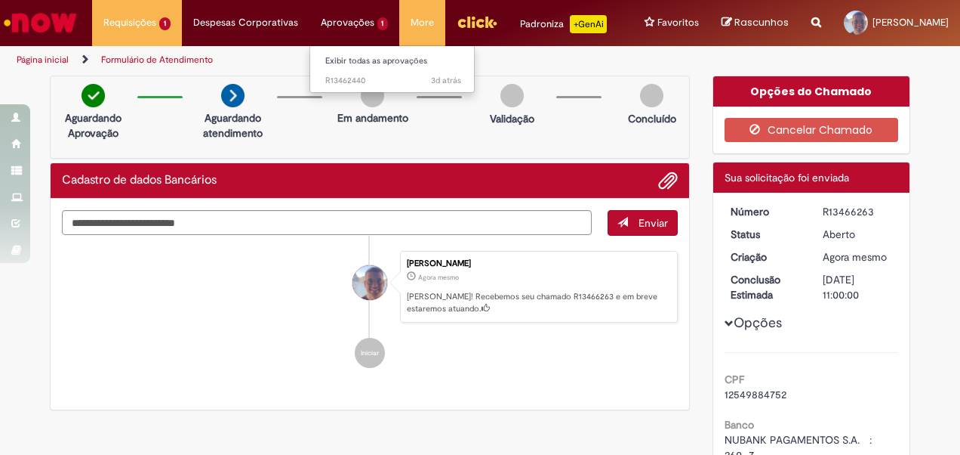 The height and width of the screenshot is (455, 960). I want to click on p: Aguardando atendimento, so click(233, 125).